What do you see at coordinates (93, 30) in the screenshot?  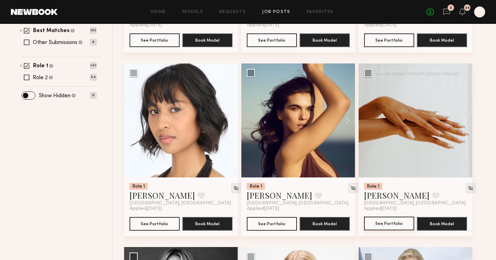 I see `p: 193` at bounding box center [93, 30].